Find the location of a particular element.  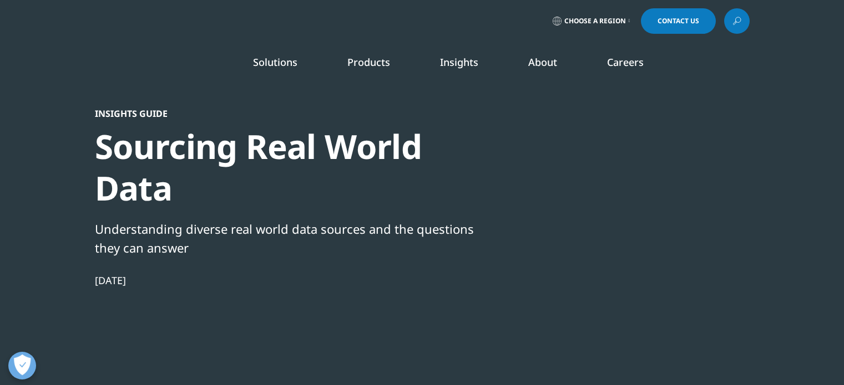

a: Products is located at coordinates (368, 62).